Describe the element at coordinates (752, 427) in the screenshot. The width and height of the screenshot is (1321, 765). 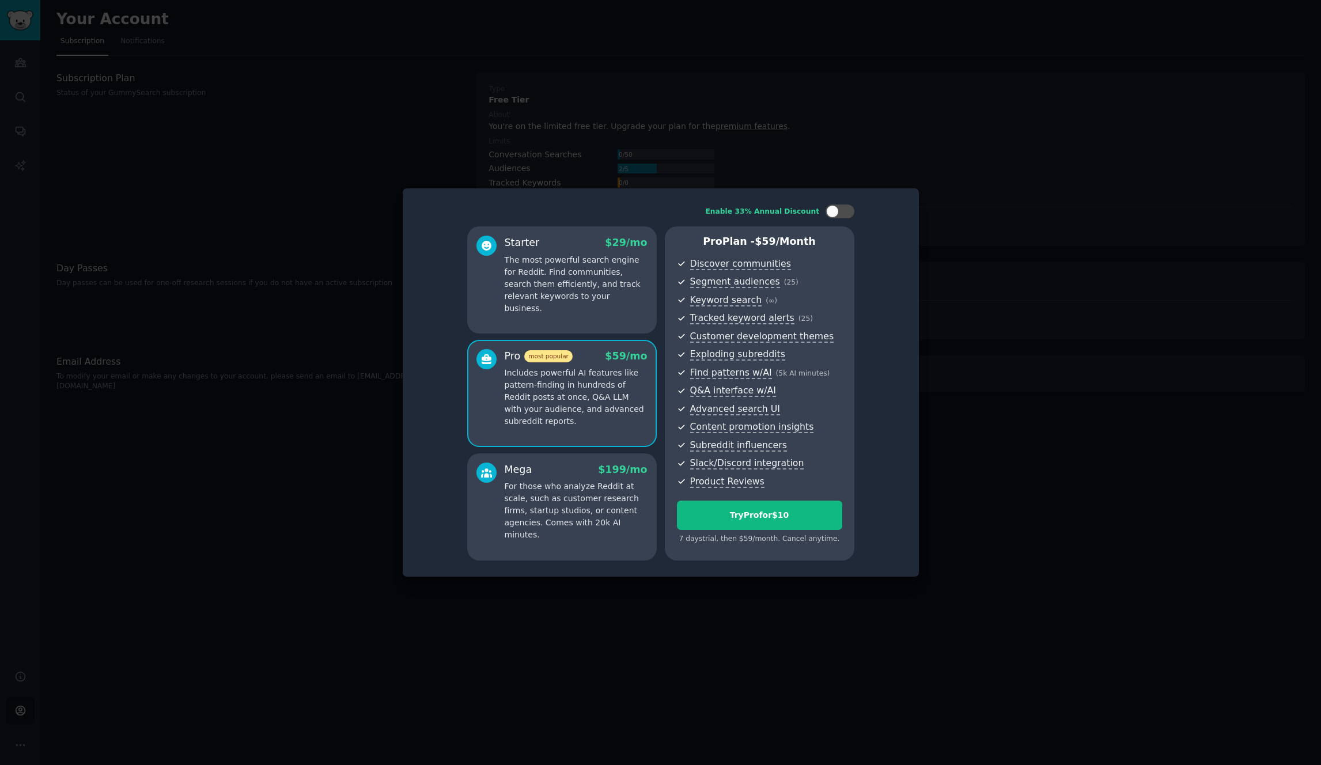
I see `span: Content promotion insights` at that location.